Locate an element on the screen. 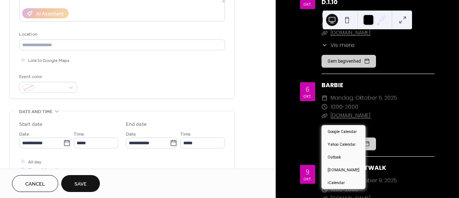 This screenshot has width=459, height=198. span: mandag, oktober 6, 2025 is located at coordinates (363, 98).